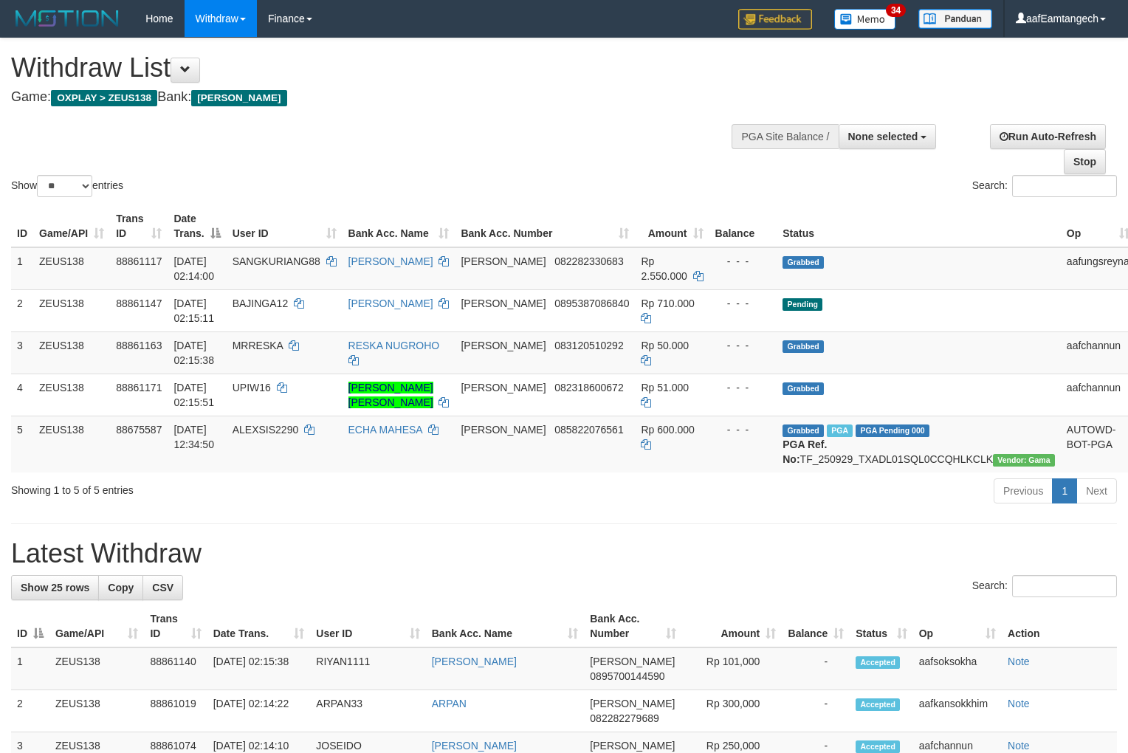 This screenshot has height=753, width=1128. I want to click on h4: Game: Bank:, so click(374, 97).